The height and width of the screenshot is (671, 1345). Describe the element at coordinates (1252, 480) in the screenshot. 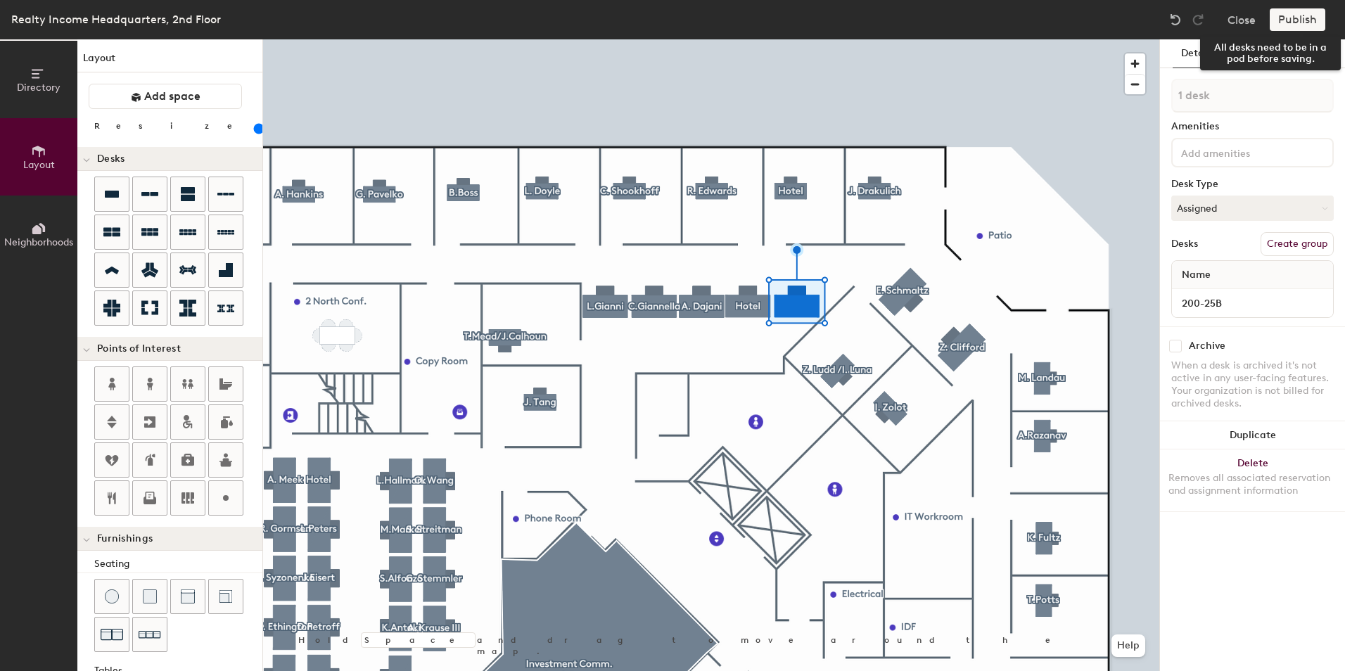

I see `button: DeleteRemoves all associated reservation and assignment information` at that location.